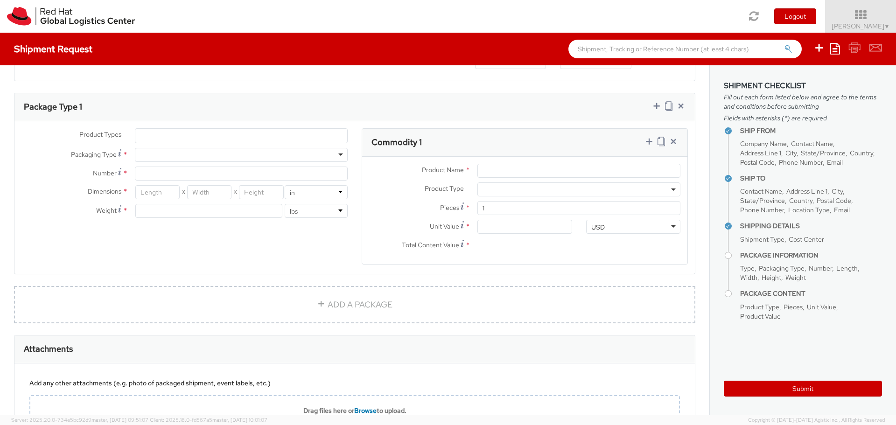  Describe the element at coordinates (443, 170) in the screenshot. I see `span: Product Name` at that location.